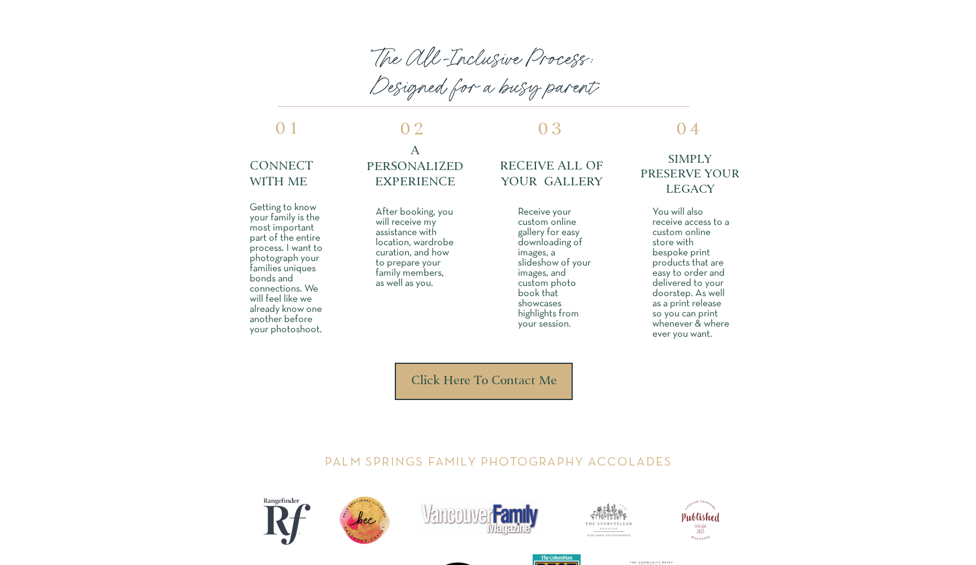  What do you see at coordinates (552, 127) in the screenshot?
I see `p: 03` at bounding box center [552, 127].